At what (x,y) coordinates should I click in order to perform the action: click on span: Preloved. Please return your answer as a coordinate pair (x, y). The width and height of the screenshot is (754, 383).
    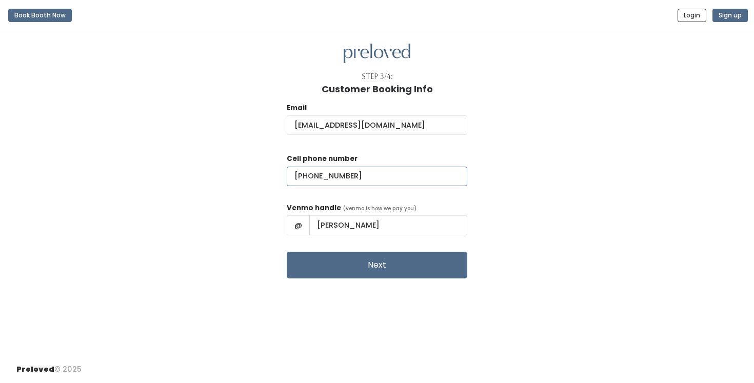
    Looking at the image, I should click on (35, 369).